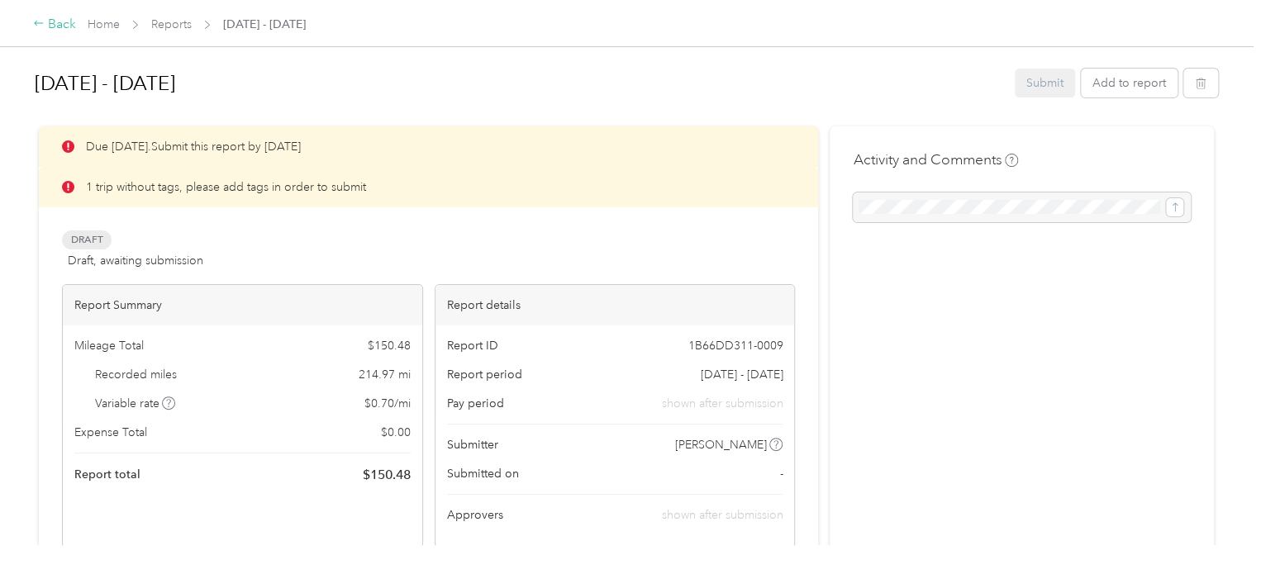 The width and height of the screenshot is (1261, 574). I want to click on span: Draft, awaiting submission, so click(136, 260).